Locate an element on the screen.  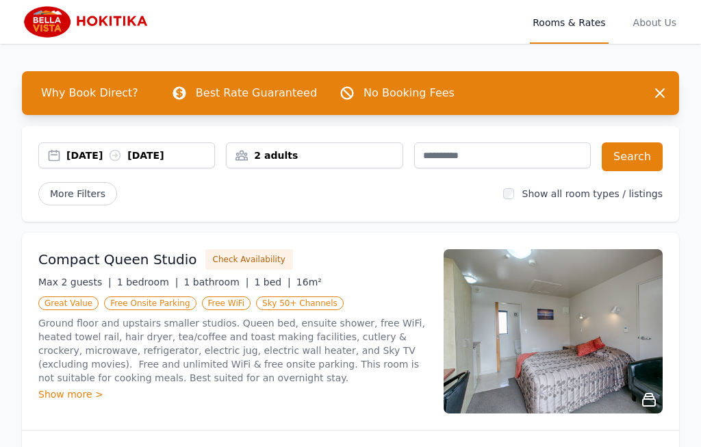
p: Best Rate Guaranteed is located at coordinates (256, 93).